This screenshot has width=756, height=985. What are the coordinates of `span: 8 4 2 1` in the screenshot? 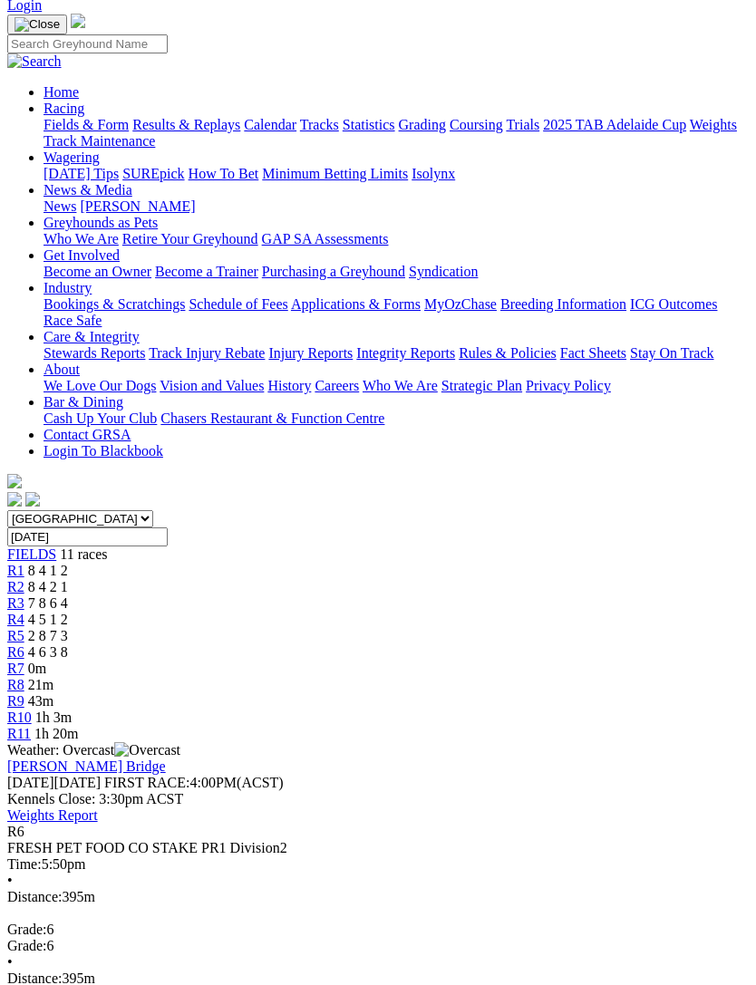 It's located at (48, 586).